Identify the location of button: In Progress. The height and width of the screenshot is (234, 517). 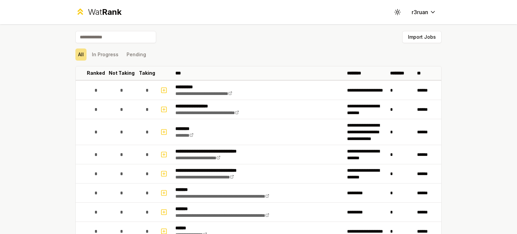
(105, 55).